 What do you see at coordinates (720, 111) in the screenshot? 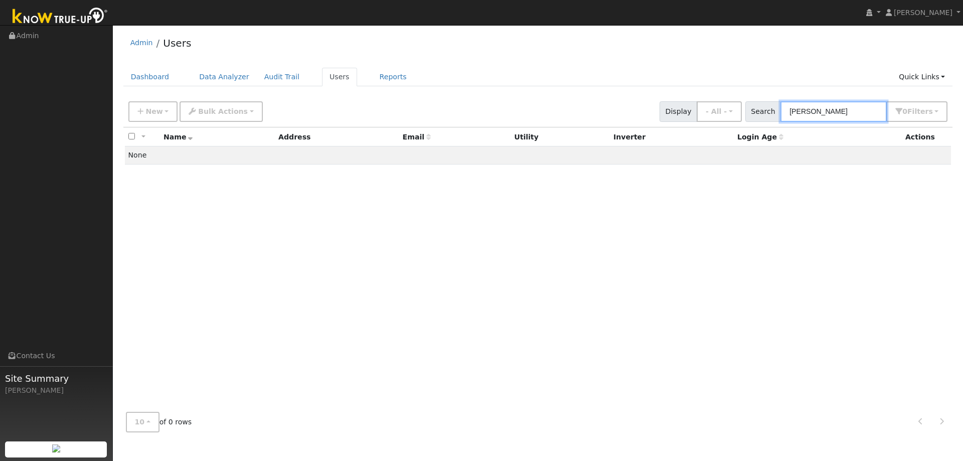
I see `button: - All -` at bounding box center [720, 111].